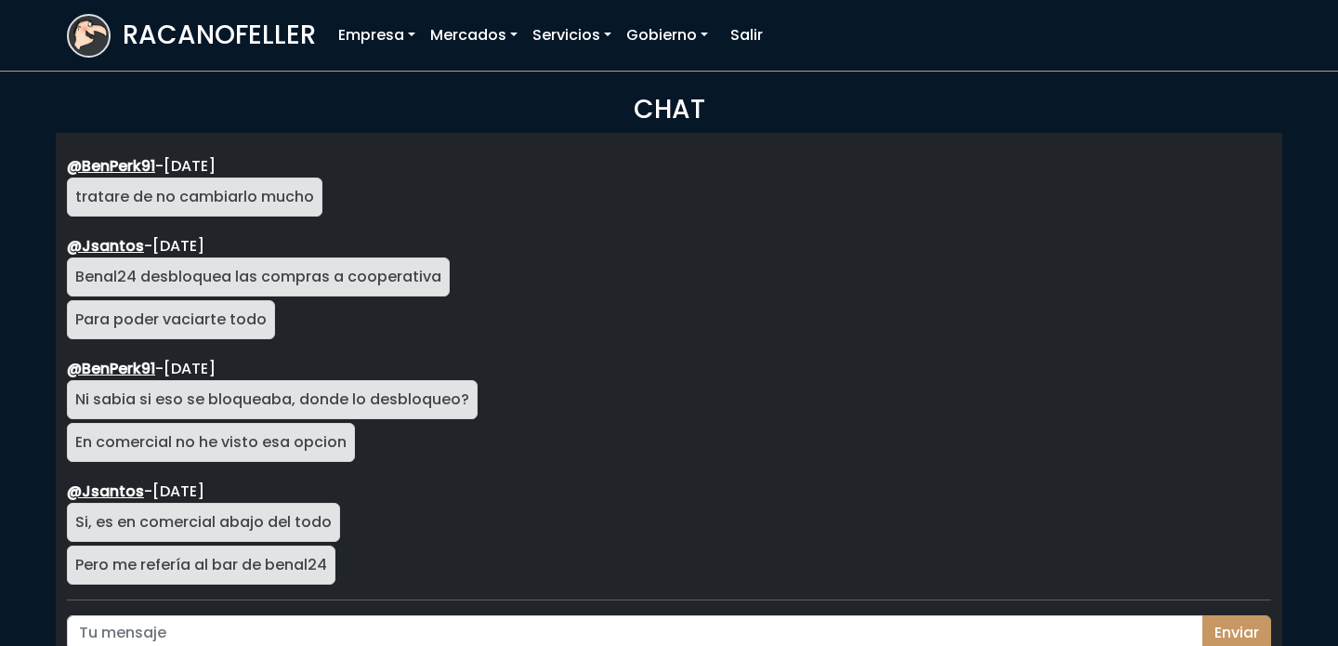 Image resolution: width=1338 pixels, height=646 pixels. Describe the element at coordinates (211, 442) in the screenshot. I see `div: En comercial no he visto esa opcion` at that location.